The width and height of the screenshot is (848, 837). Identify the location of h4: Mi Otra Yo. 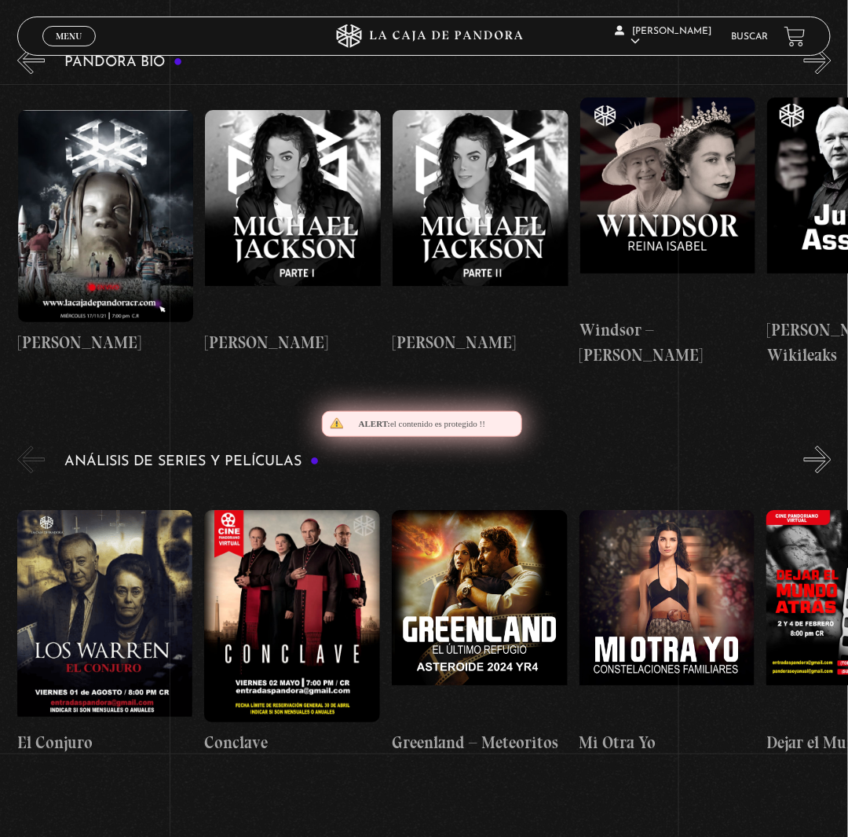
(668, 742).